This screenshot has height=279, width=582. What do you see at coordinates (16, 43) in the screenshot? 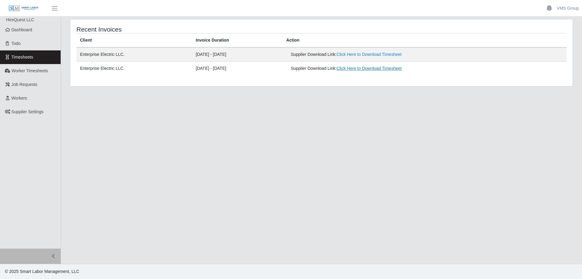
I see `span: Todo` at bounding box center [16, 43].